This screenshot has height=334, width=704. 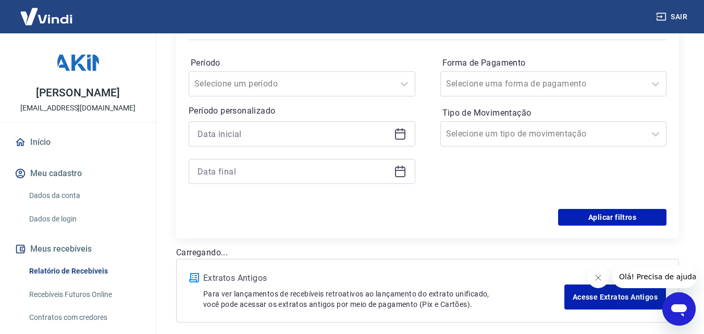 What do you see at coordinates (383, 278) in the screenshot?
I see `p: Extratos Antigos` at bounding box center [383, 278].